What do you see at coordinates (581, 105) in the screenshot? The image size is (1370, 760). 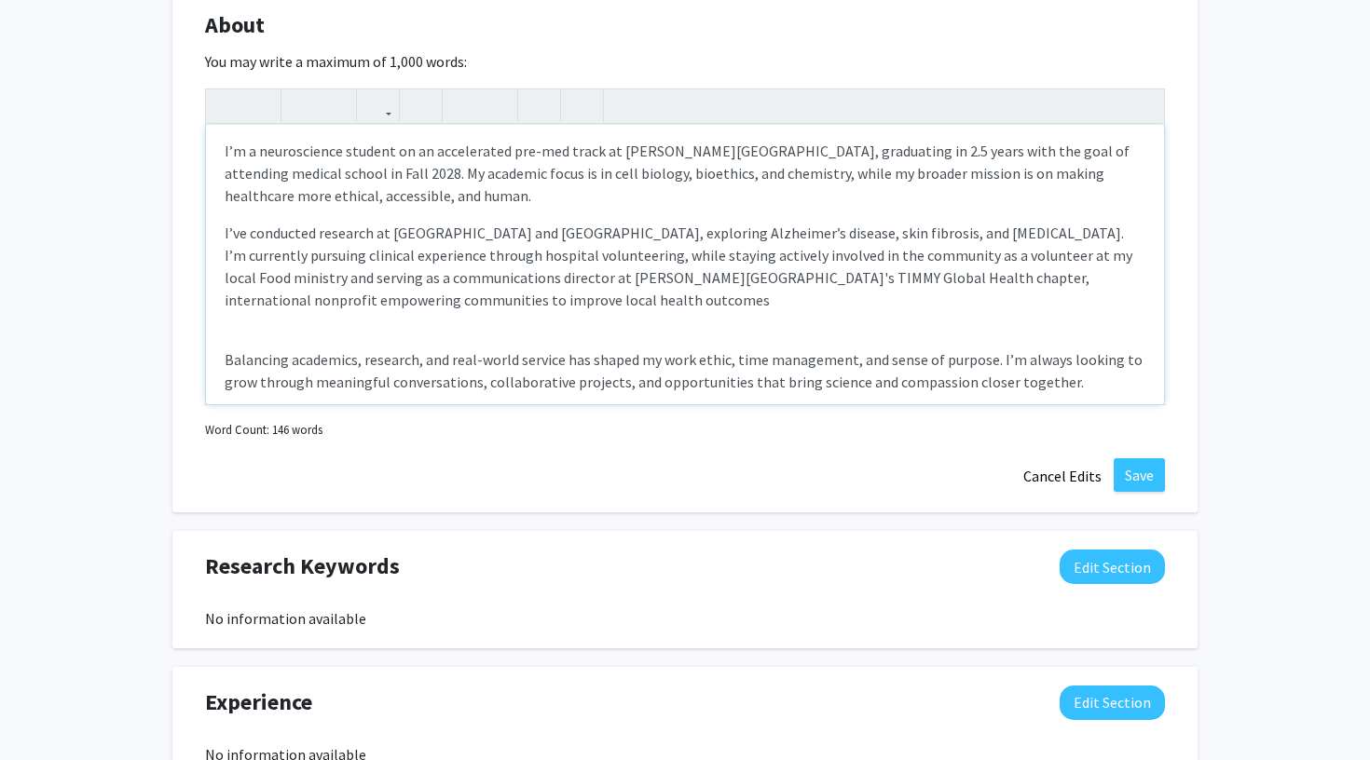 I see `button: Insert horizontal rule` at bounding box center [581, 105].